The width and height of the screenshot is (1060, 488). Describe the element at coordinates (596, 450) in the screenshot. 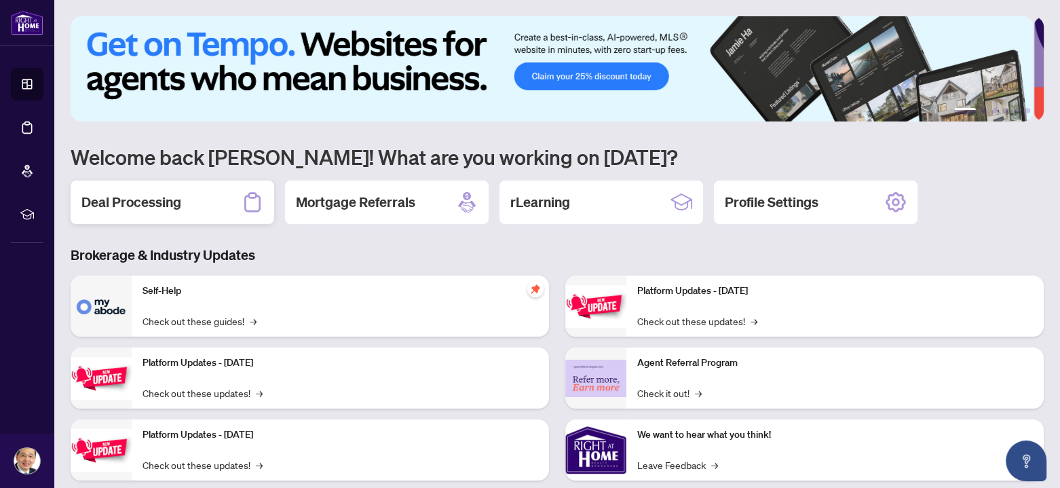

I see `img: We want to hear what you think!` at that location.